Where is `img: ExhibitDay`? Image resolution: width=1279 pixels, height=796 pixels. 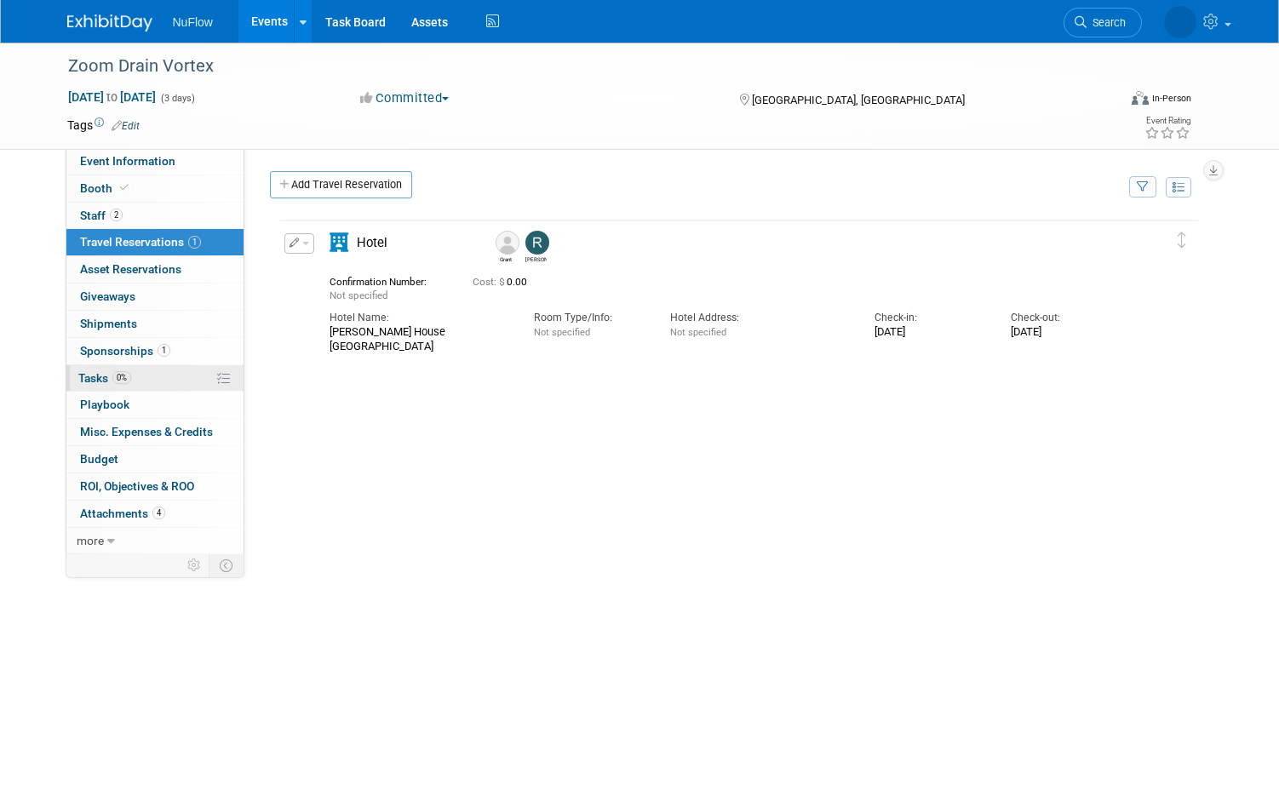
img: ExhibitDay is located at coordinates (110, 23).